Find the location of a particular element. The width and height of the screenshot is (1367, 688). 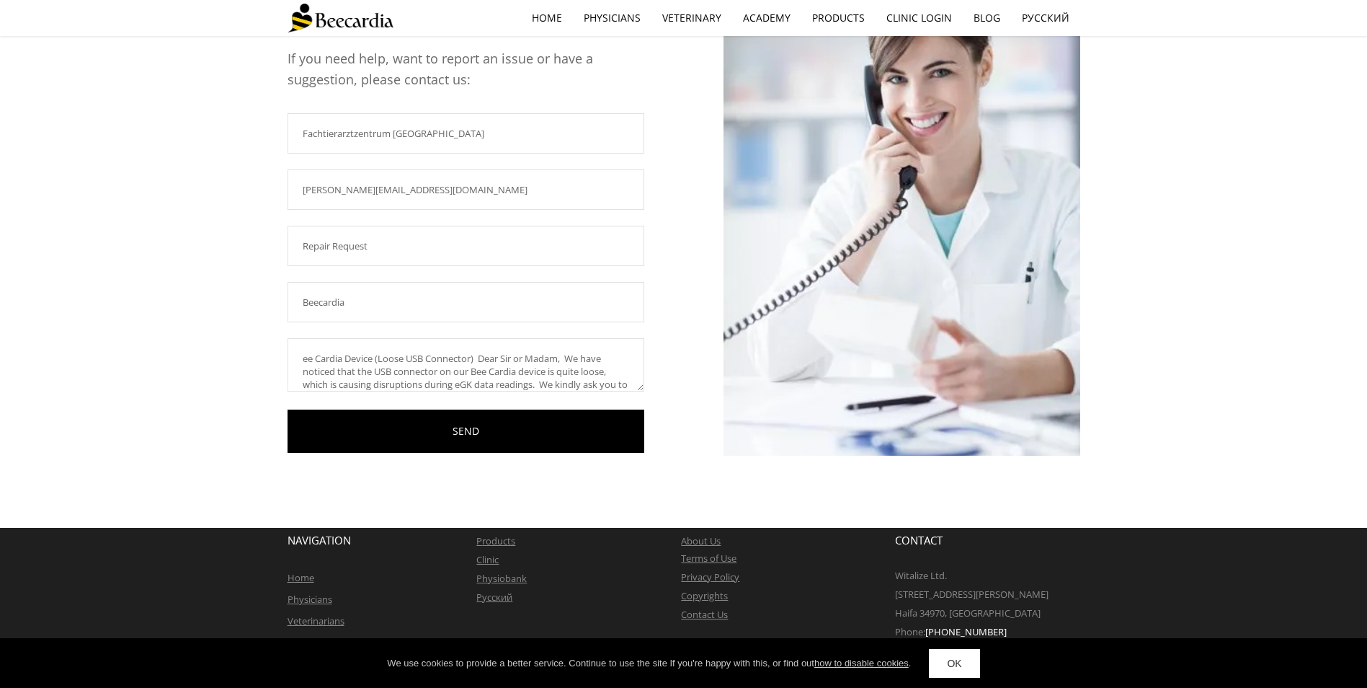

input: Subject is located at coordinates (466, 302).